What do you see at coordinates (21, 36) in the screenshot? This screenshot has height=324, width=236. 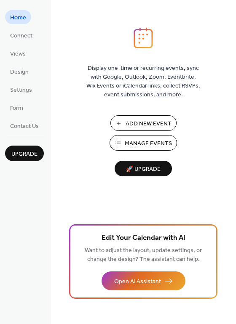 I see `span: Connect` at bounding box center [21, 36].